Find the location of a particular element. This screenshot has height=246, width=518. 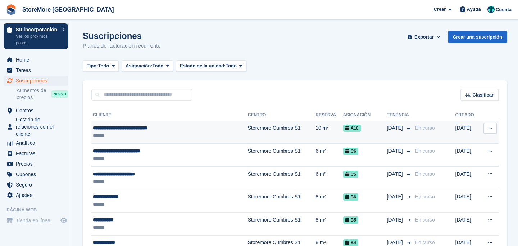

span: Crear is located at coordinates (440, 9).